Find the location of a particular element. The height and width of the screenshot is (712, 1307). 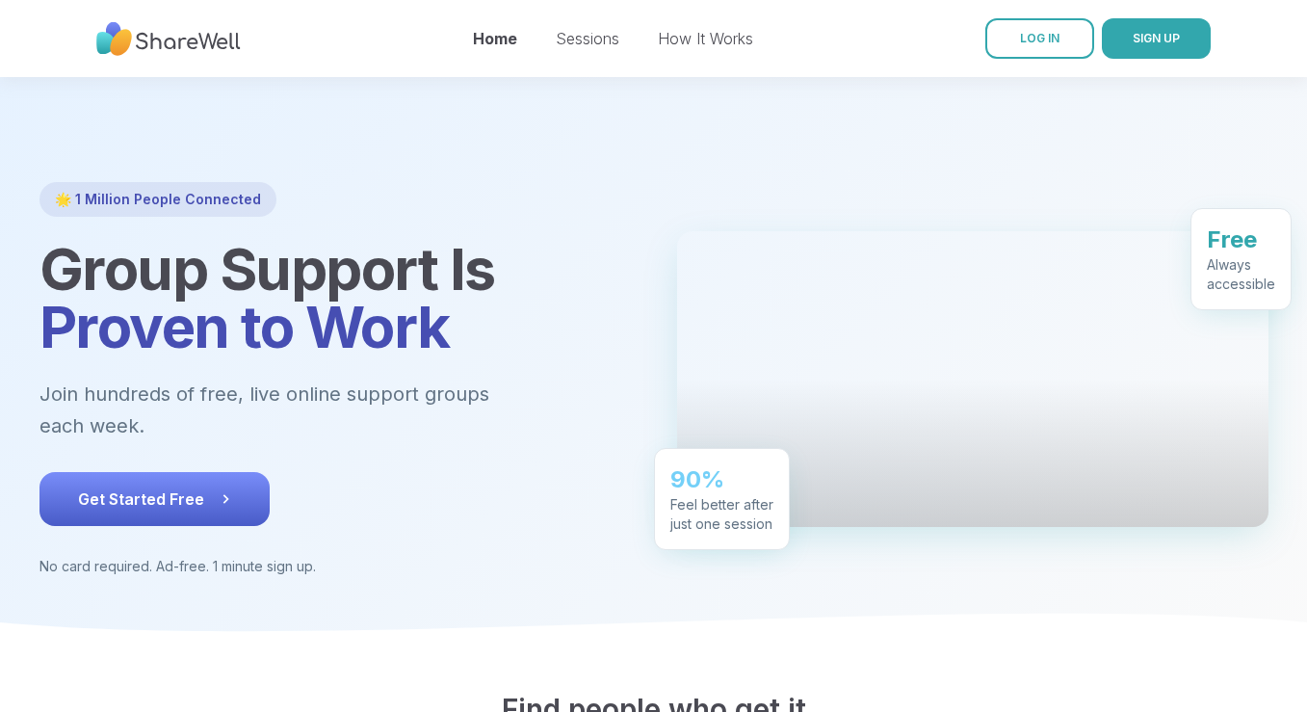

button: Get Started Free is located at coordinates (154, 499).